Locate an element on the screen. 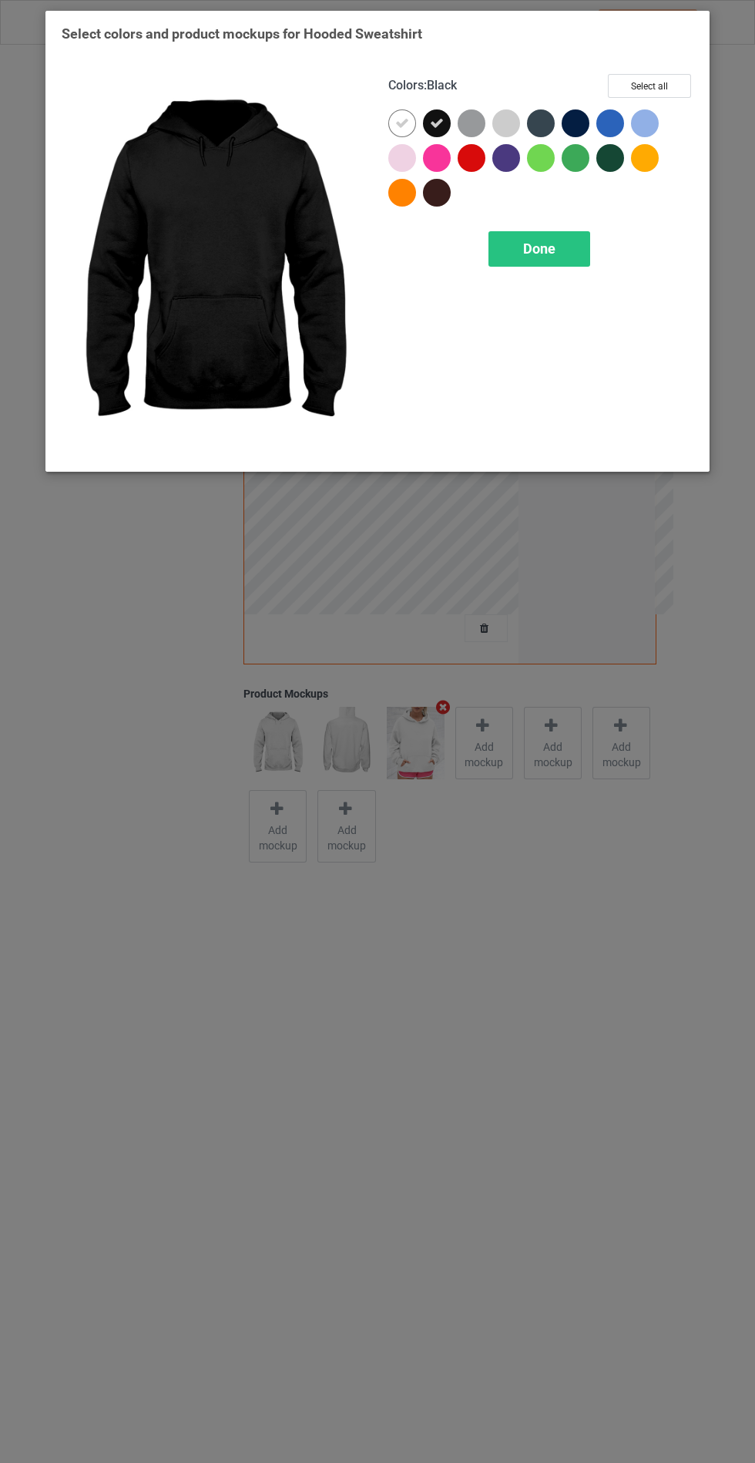 This screenshot has width=755, height=1463. img: regular.jpg is located at coordinates (214, 264).